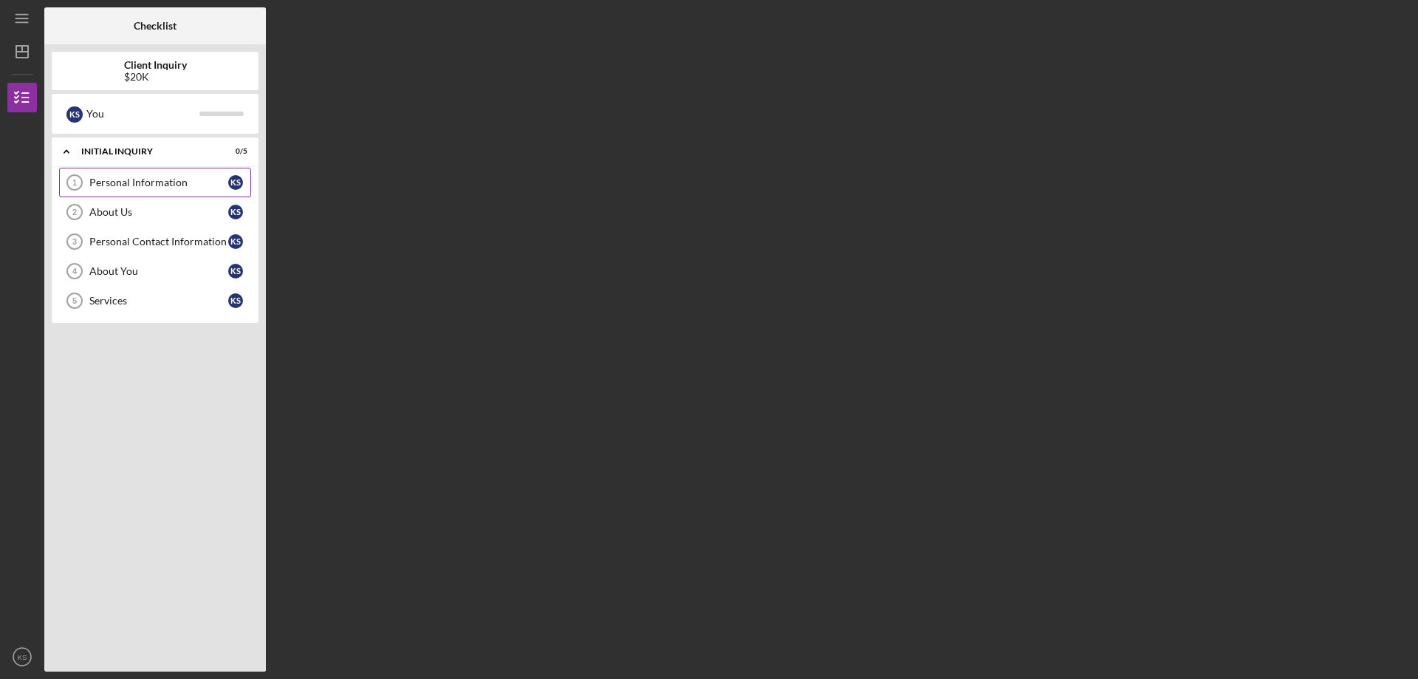 This screenshot has height=679, width=1418. What do you see at coordinates (155, 182) in the screenshot?
I see `a: 1Personal InformationKS` at bounding box center [155, 182].